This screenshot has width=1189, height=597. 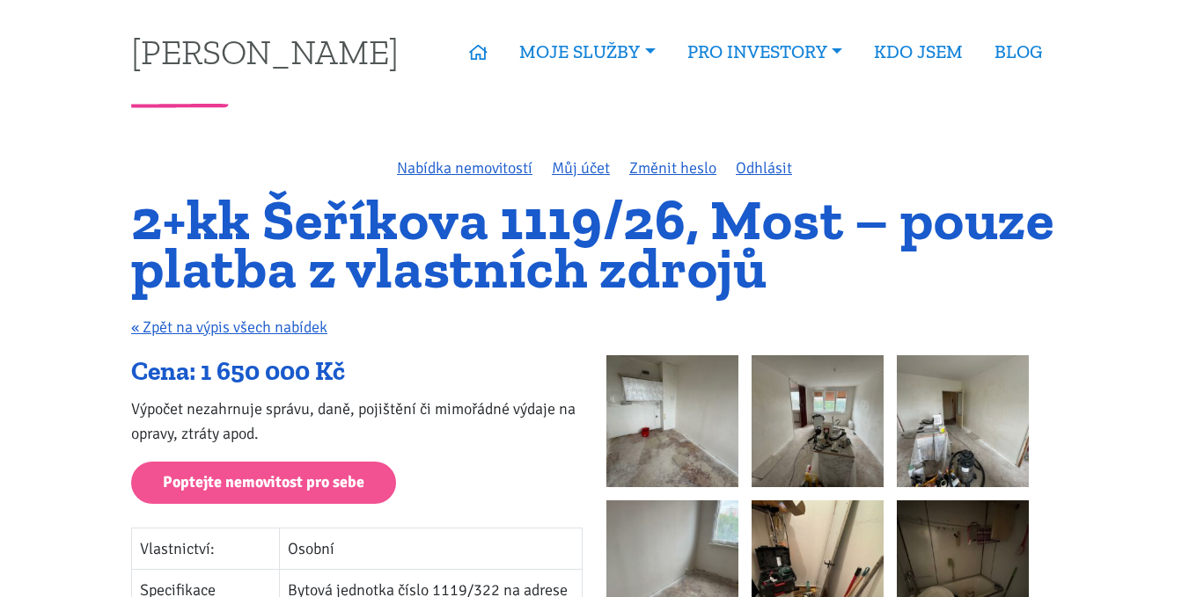 I want to click on a: MOJE SLUŽBY, so click(x=587, y=52).